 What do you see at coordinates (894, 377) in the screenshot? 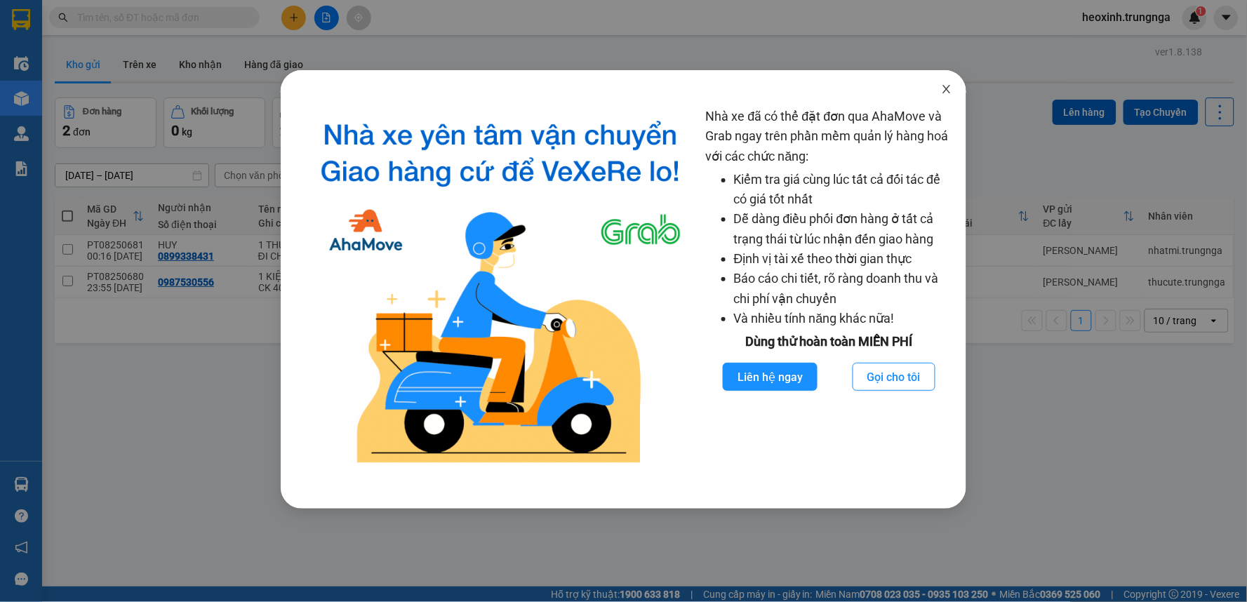
I see `button: Gọi cho tôi` at bounding box center [894, 377].